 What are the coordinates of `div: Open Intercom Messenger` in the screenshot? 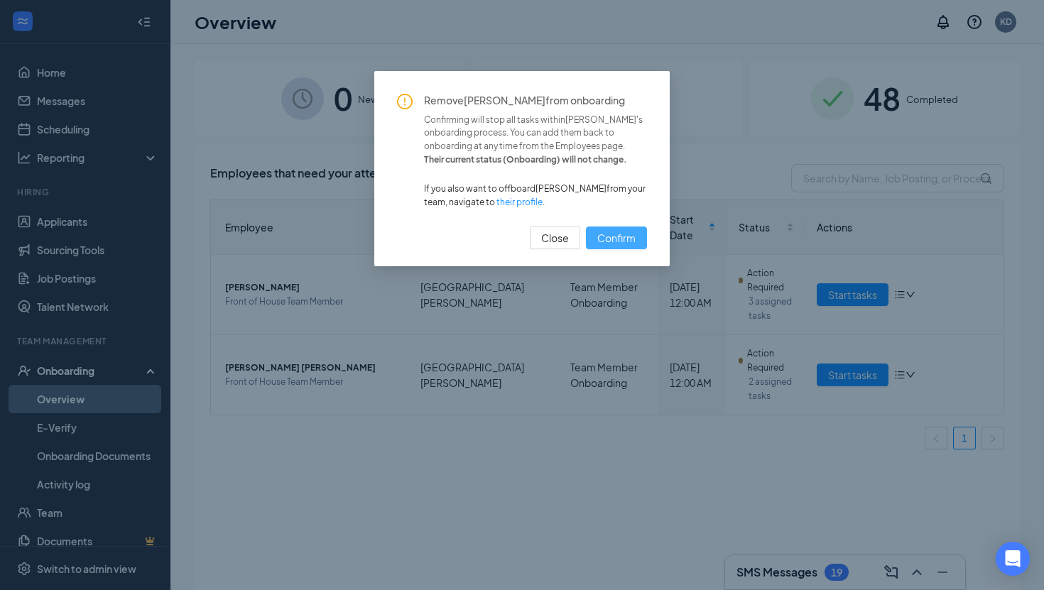 It's located at (1013, 559).